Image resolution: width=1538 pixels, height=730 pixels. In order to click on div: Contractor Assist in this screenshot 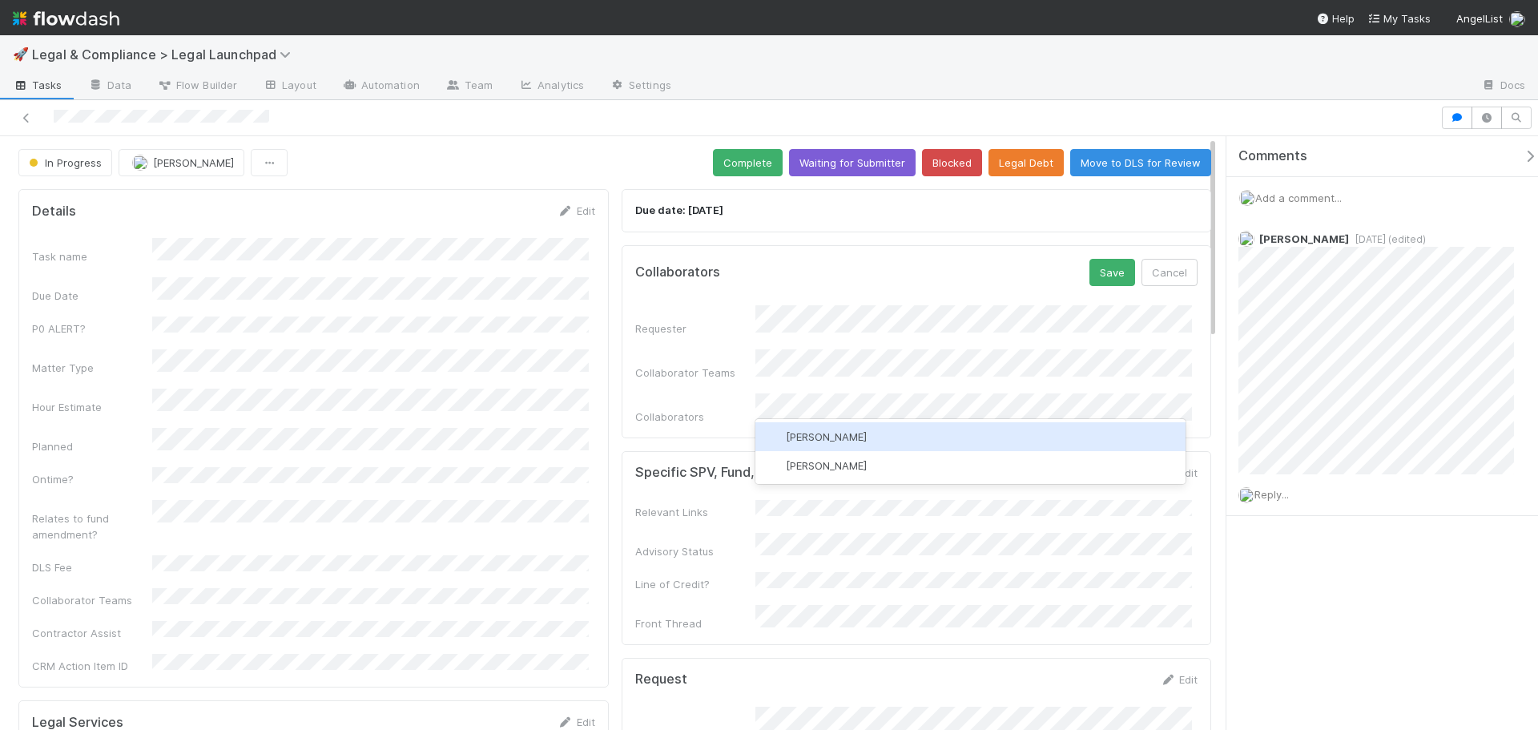, I will do `click(92, 633)`.